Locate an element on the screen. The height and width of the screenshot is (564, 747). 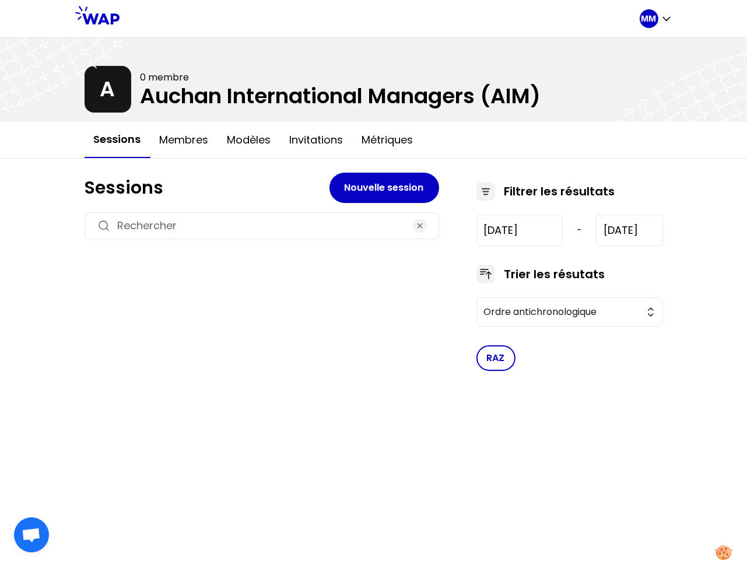
button: Nouvelle session is located at coordinates (384, 188).